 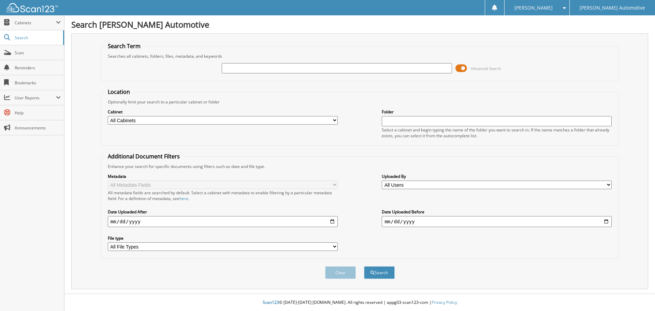 I want to click on div: Enhance your search for specific documents using filters such as date and file type., so click(x=360, y=166).